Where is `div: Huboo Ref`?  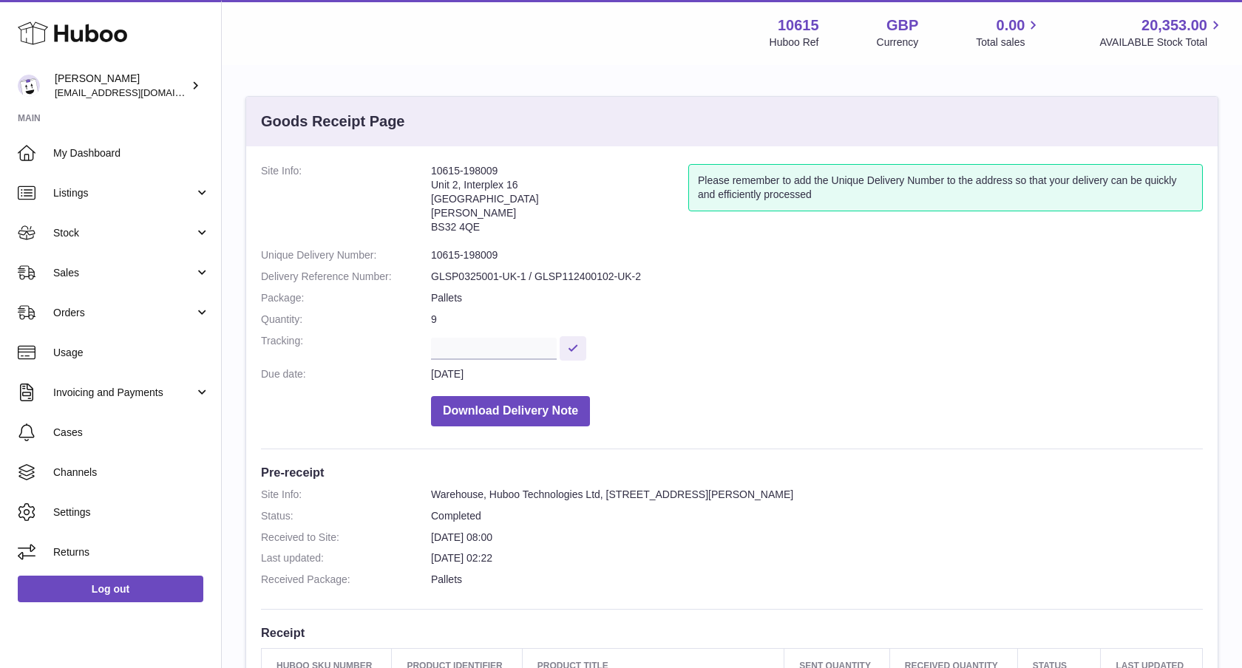
div: Huboo Ref is located at coordinates (794, 42).